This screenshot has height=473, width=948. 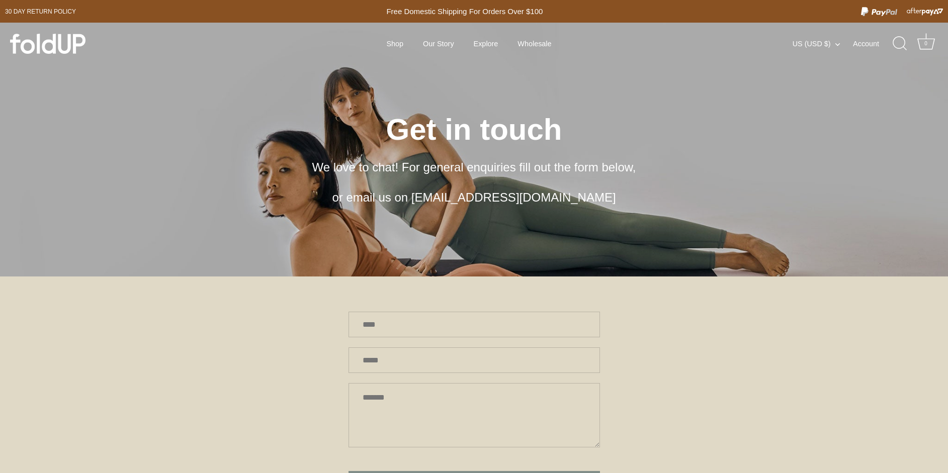 What do you see at coordinates (469, 44) in the screenshot?
I see `div: Primary navigation` at bounding box center [469, 44].